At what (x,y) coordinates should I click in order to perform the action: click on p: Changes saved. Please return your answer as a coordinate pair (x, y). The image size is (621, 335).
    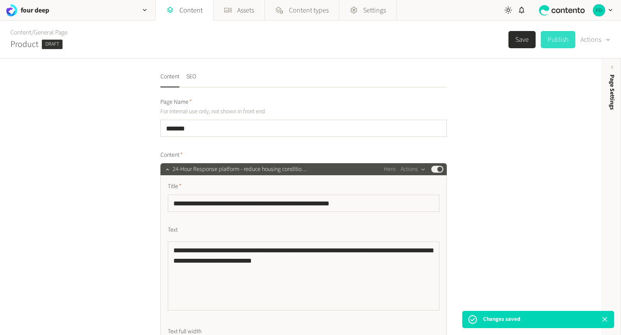
    Looking at the image, I should click on (501, 320).